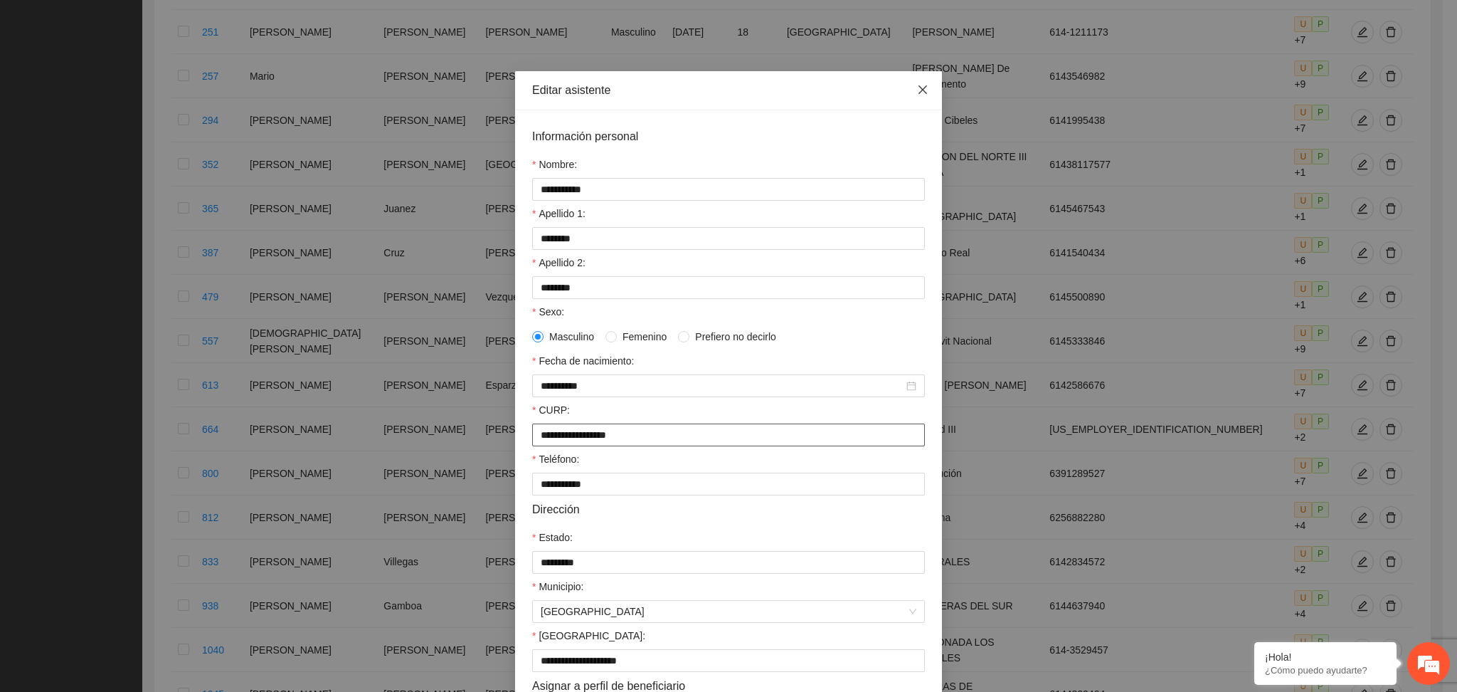 The width and height of the screenshot is (1457, 692). I want to click on span: Información personal, so click(585, 136).